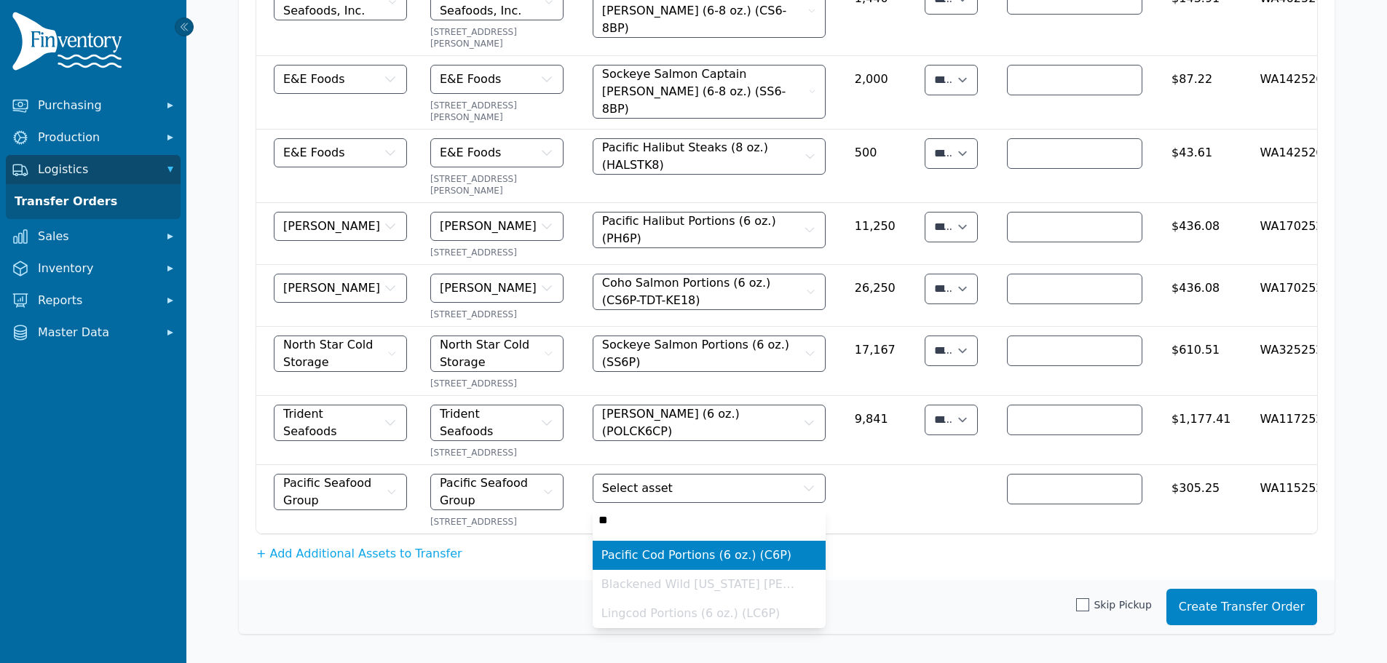  I want to click on span: Pacific Halibut Steaks (8 oz.) (HALSTK8), so click(701, 157).